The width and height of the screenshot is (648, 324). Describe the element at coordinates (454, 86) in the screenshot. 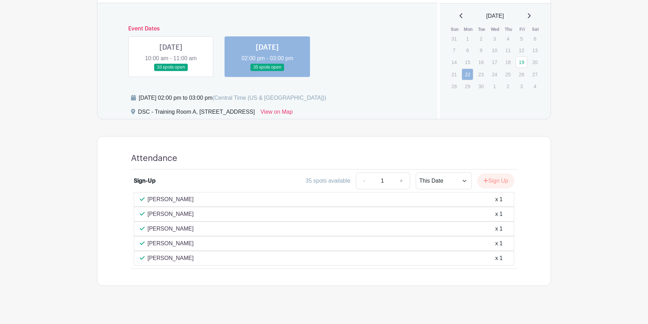

I see `p: 28` at that location.